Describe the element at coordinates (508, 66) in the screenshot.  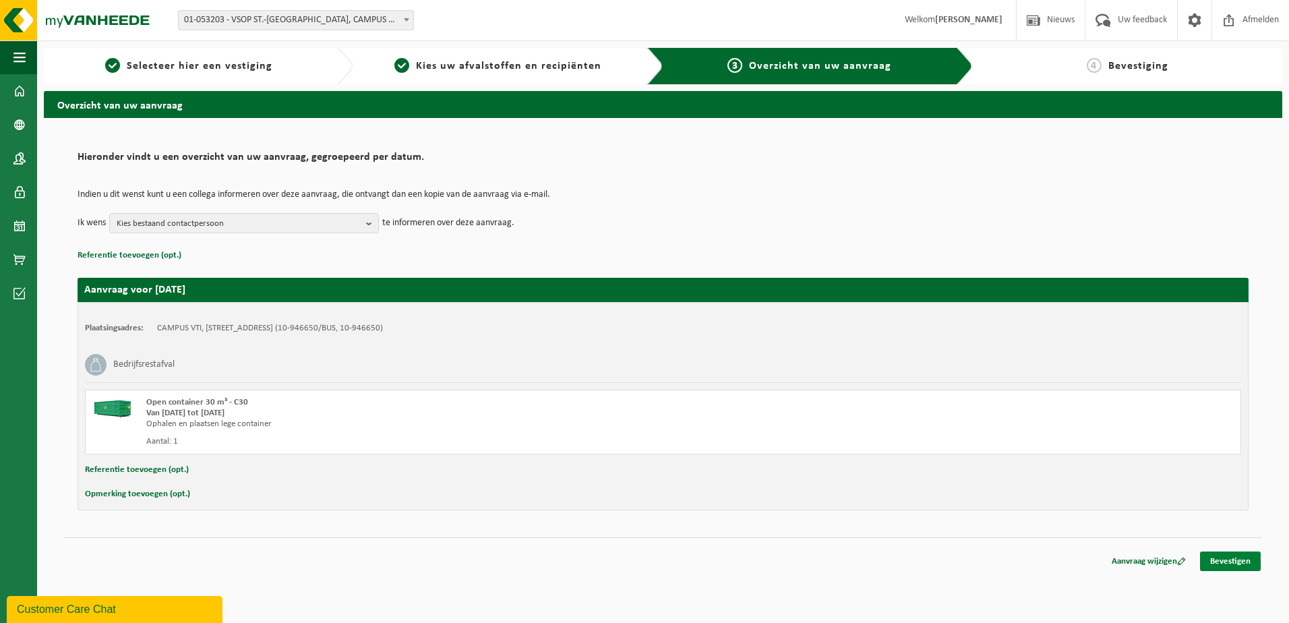
I see `span: Kies uw afvalstoffen en recipiënten` at that location.